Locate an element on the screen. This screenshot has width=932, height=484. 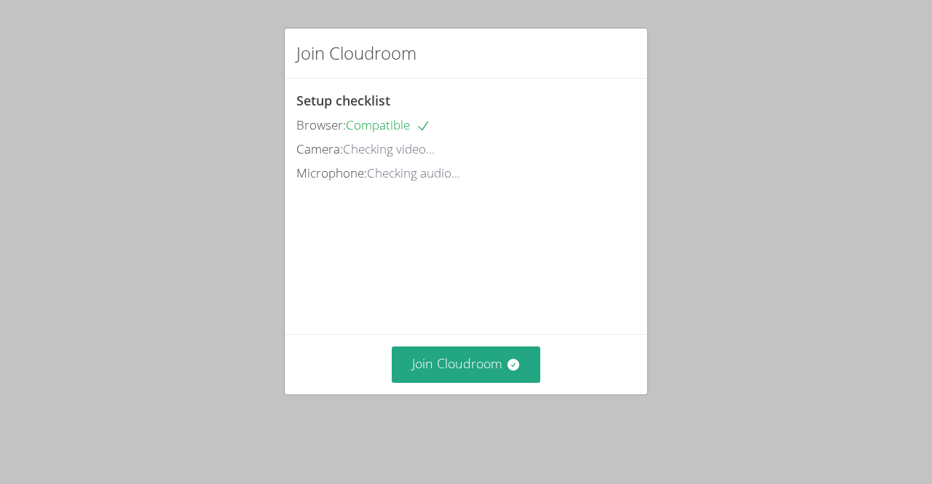
span: Checking video... is located at coordinates (389, 149).